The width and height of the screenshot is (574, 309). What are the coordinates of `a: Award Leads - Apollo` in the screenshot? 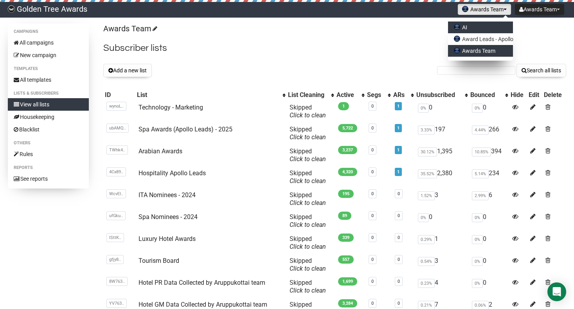 It's located at (480, 39).